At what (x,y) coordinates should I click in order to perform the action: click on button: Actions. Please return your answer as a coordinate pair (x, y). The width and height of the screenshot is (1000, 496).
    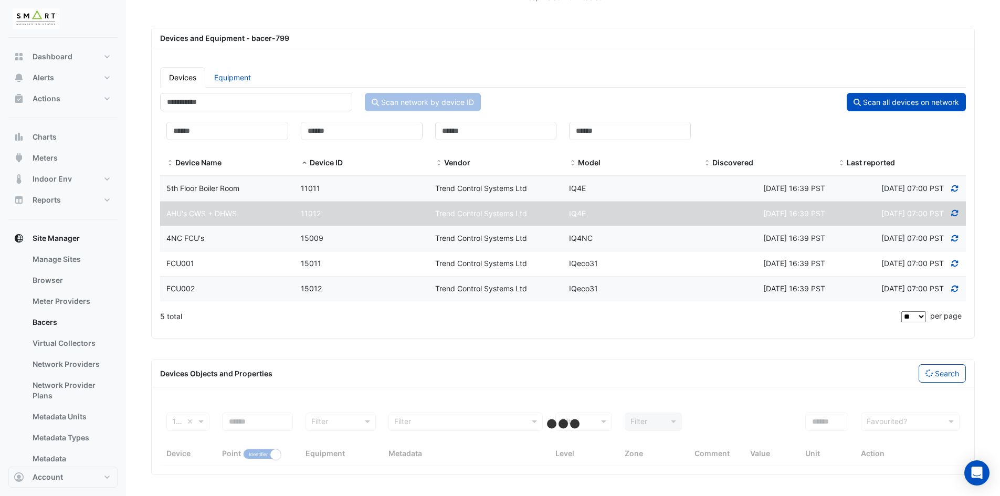
    Looking at the image, I should click on (63, 99).